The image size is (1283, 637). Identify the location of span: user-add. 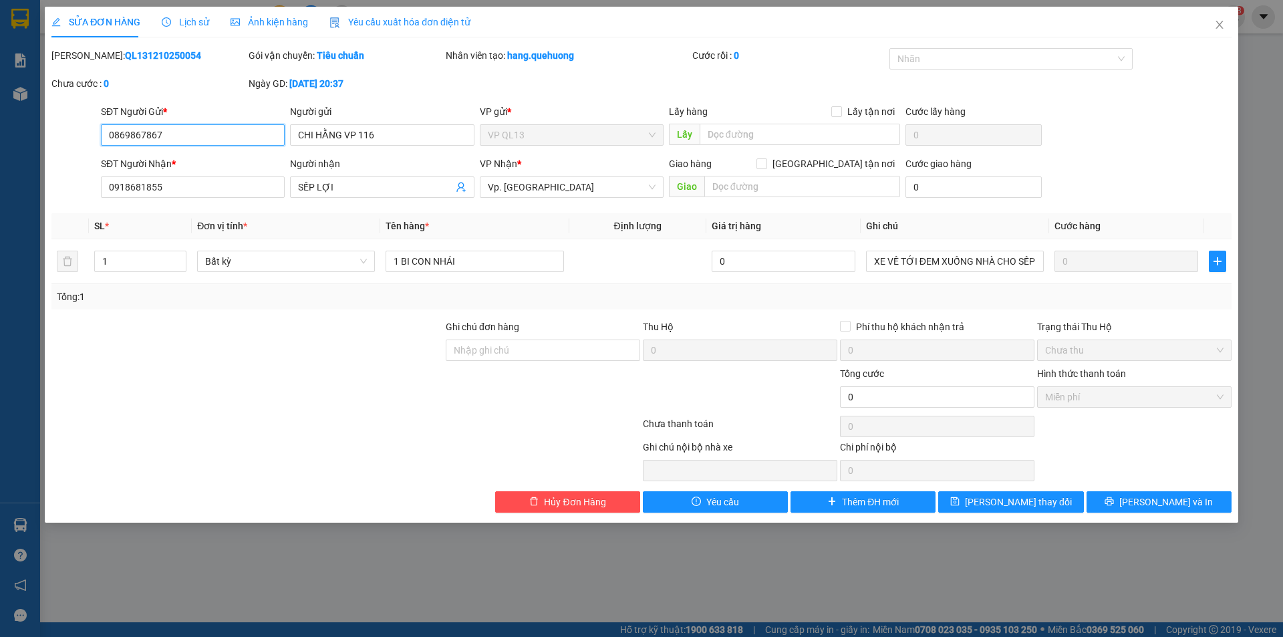
(461, 187).